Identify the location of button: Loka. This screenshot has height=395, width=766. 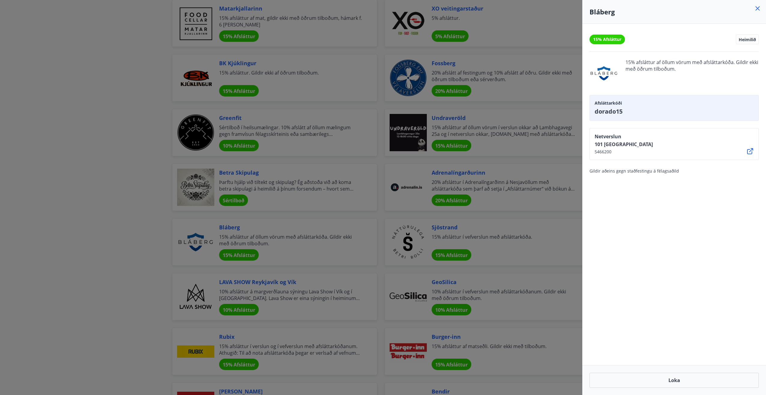
(675, 380).